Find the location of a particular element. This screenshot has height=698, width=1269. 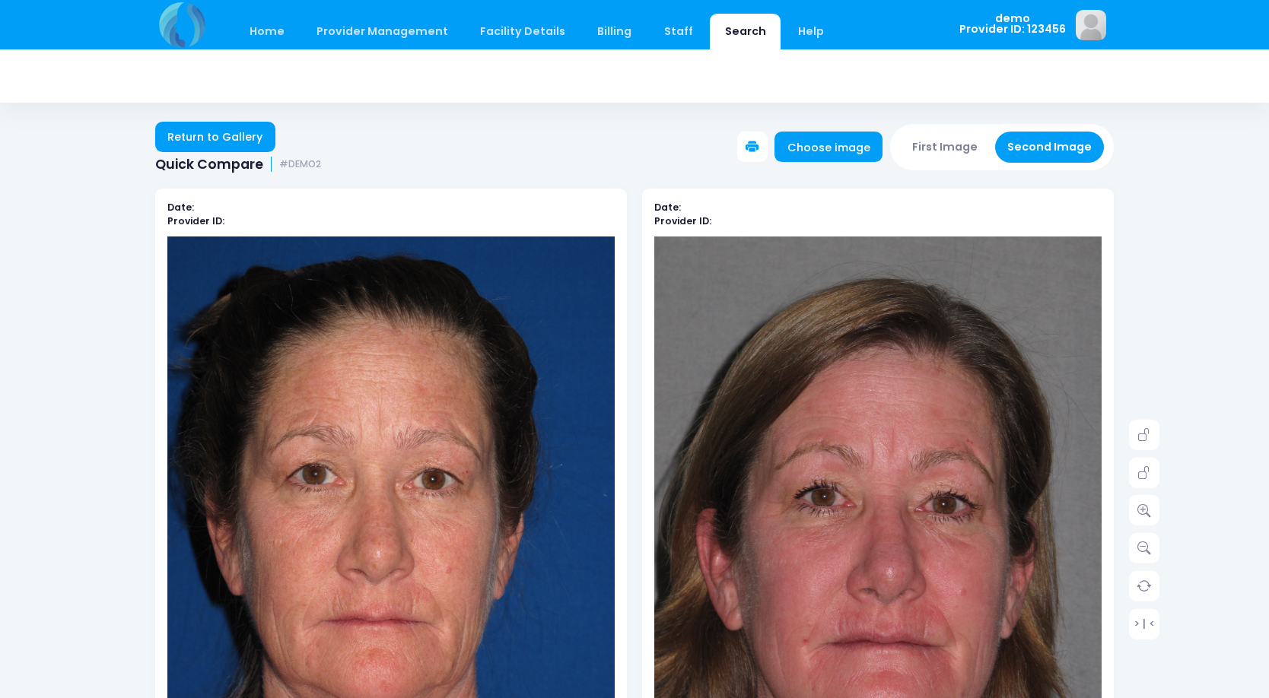

img: image is located at coordinates (1091, 25).